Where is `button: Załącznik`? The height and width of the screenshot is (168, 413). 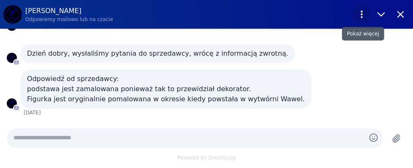 button: Załącznik is located at coordinates (396, 138).